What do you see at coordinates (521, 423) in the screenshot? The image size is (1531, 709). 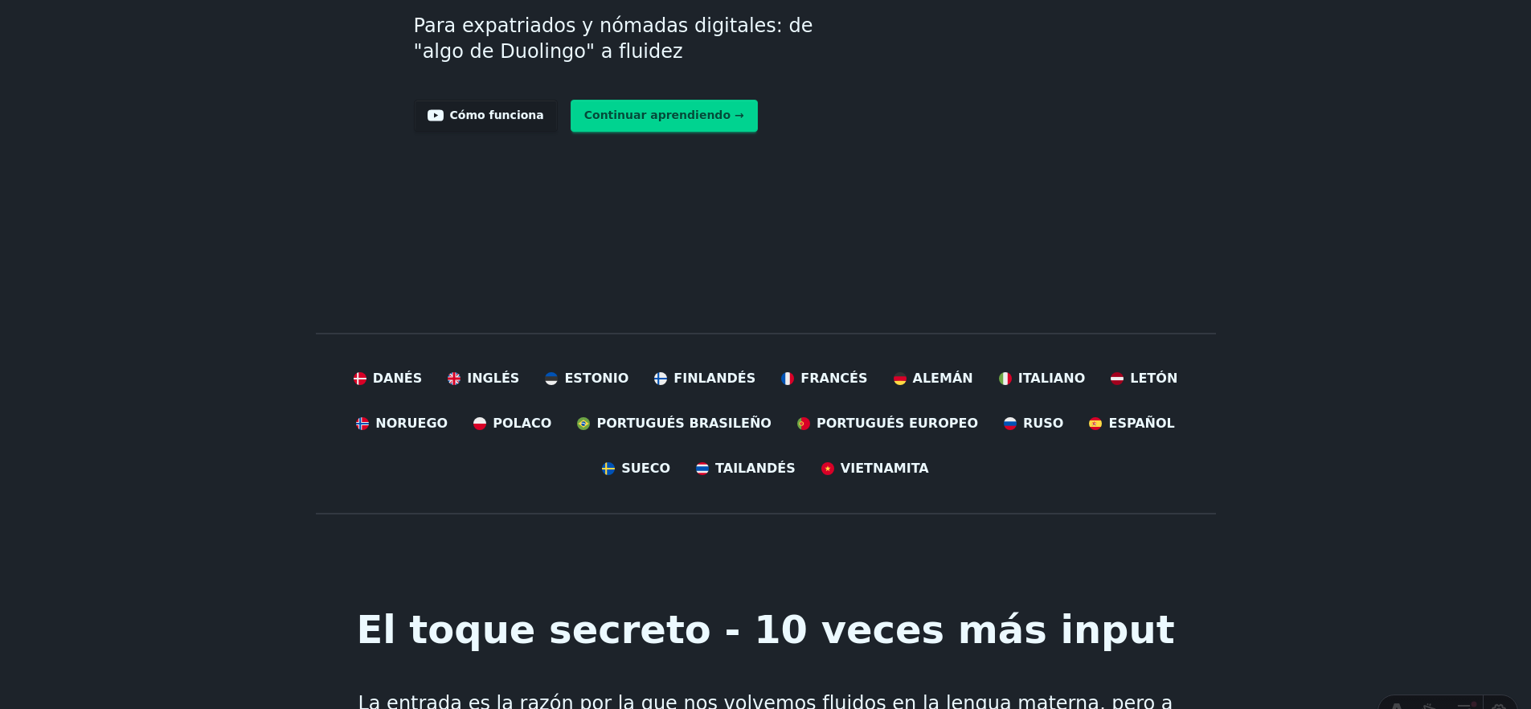 I see `span: Polaco` at bounding box center [521, 423].